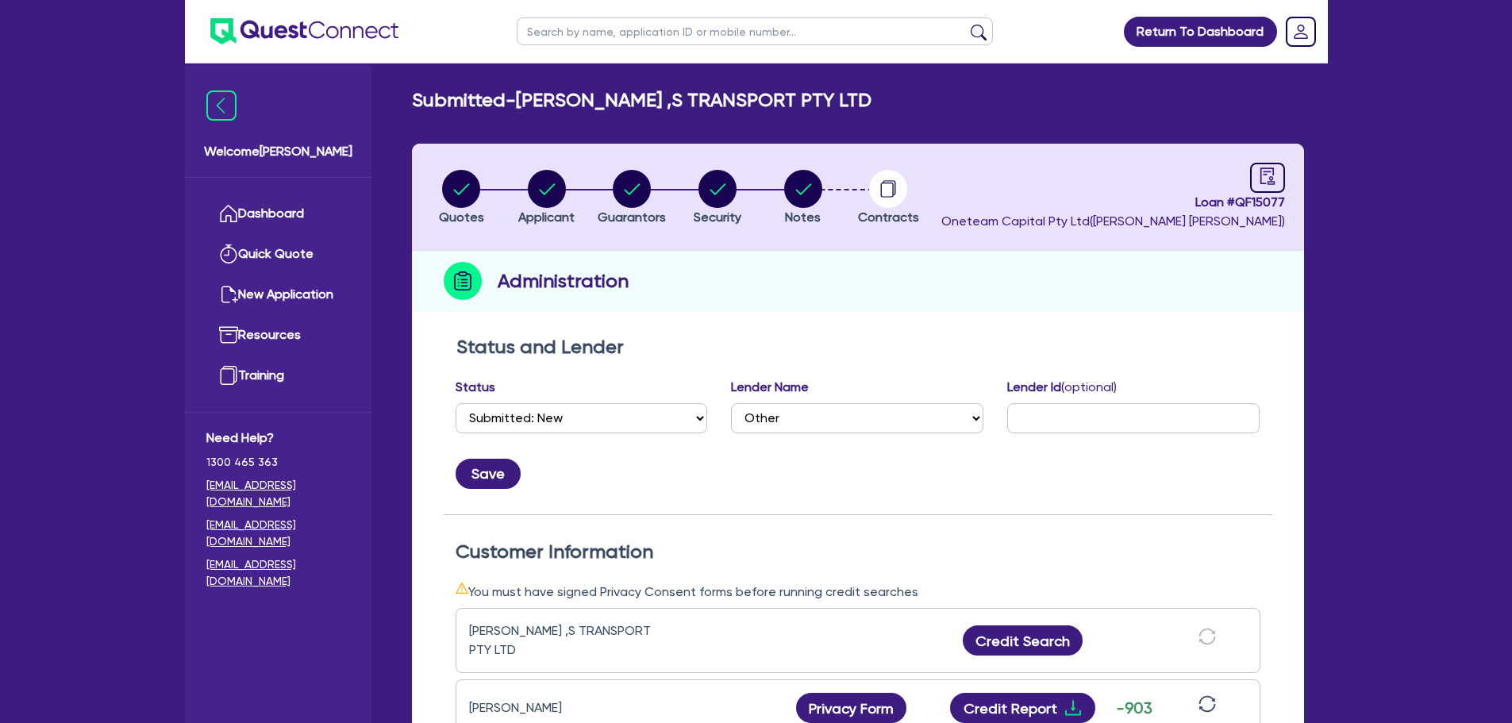 The image size is (1512, 723). Describe the element at coordinates (563, 281) in the screenshot. I see `h2: Administration` at that location.